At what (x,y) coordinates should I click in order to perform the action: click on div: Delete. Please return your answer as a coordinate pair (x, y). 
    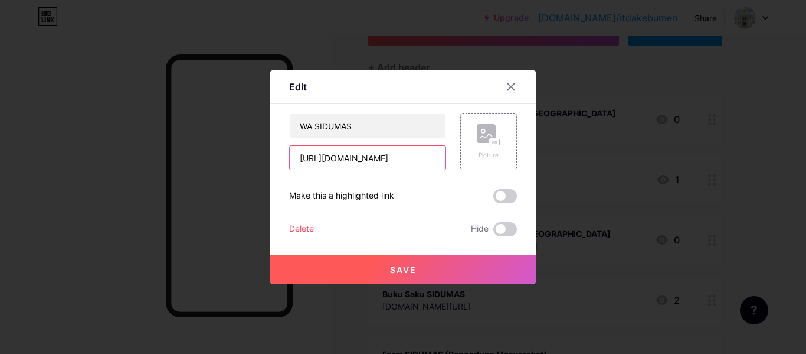
    Looking at the image, I should click on (302, 229).